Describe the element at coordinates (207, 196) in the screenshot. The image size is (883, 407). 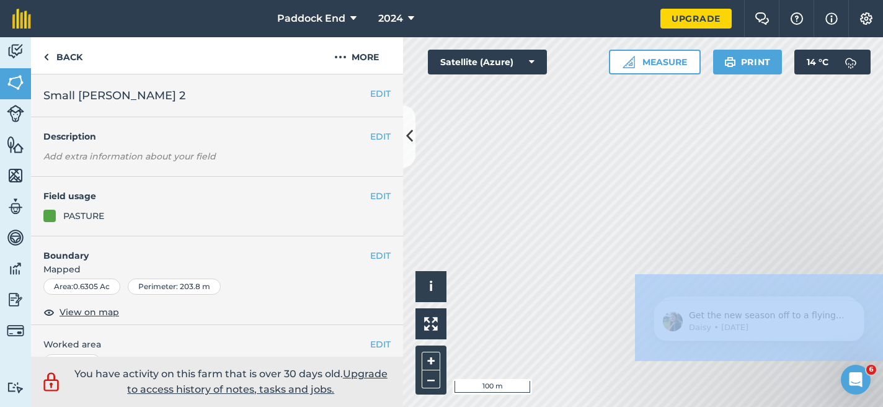
I see `h4: Field usage` at that location.